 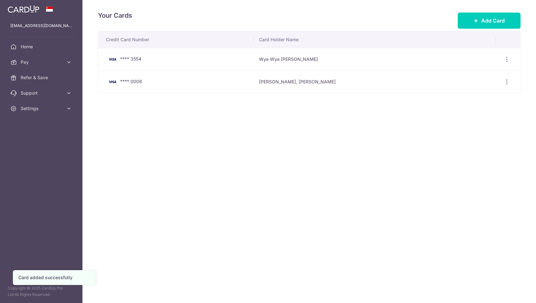 What do you see at coordinates (42, 78) in the screenshot?
I see `span: Refer & Save` at bounding box center [42, 78].